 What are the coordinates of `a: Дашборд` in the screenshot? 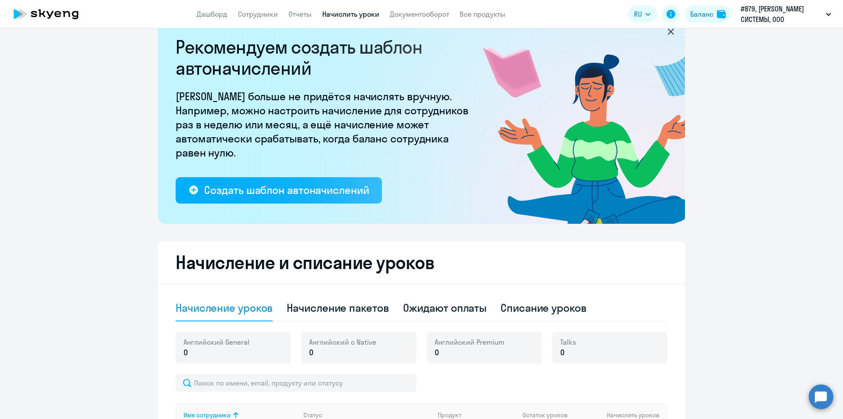 It's located at (212, 14).